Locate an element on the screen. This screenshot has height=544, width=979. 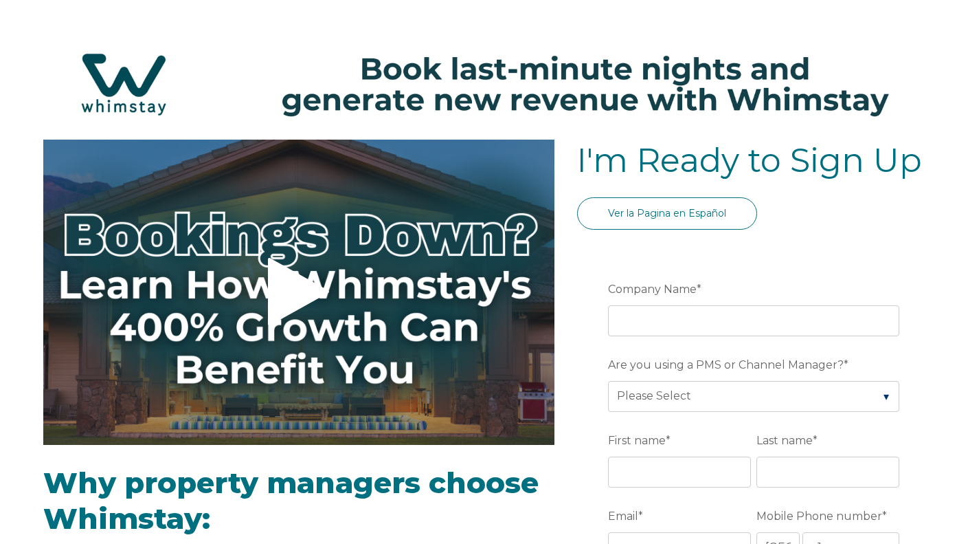
a: Ver la Pagina en Español is located at coordinates (667, 213).